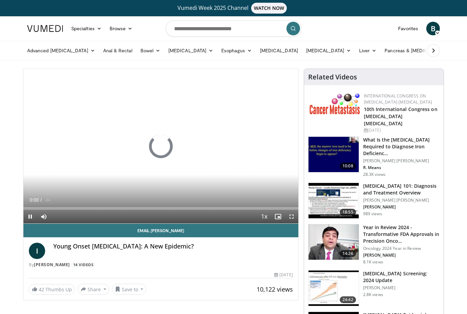 This screenshot has height=314, width=467. I want to click on button: Mute, so click(44, 216).